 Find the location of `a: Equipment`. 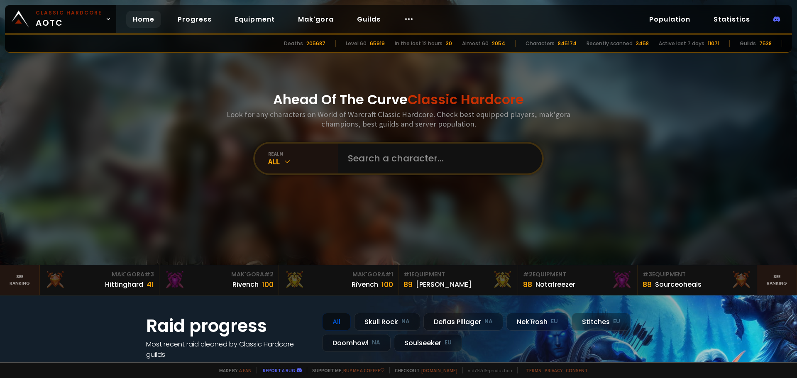

a: Equipment is located at coordinates (255, 19).